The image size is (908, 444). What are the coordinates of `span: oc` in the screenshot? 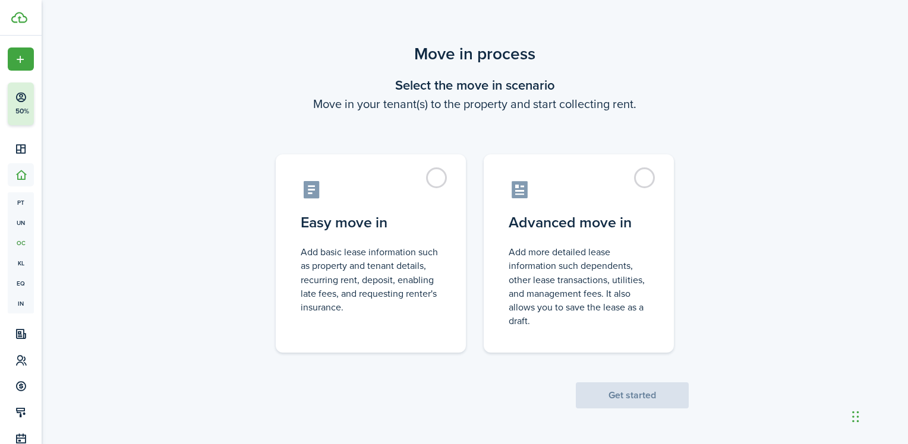 It's located at (21, 243).